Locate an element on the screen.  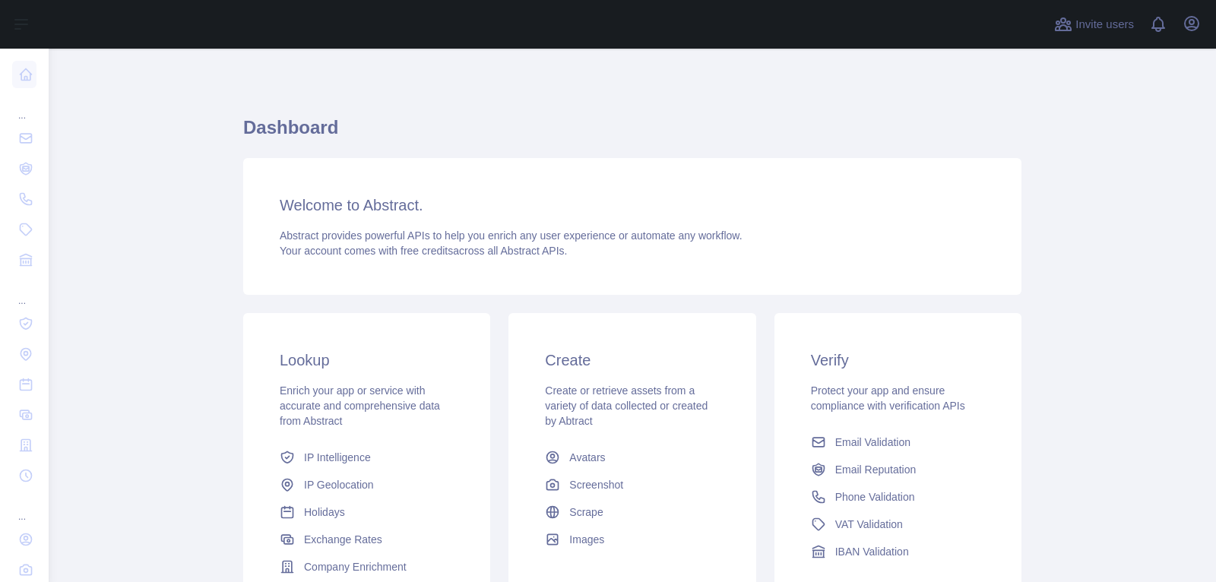
span: Invite users is located at coordinates (1104, 24).